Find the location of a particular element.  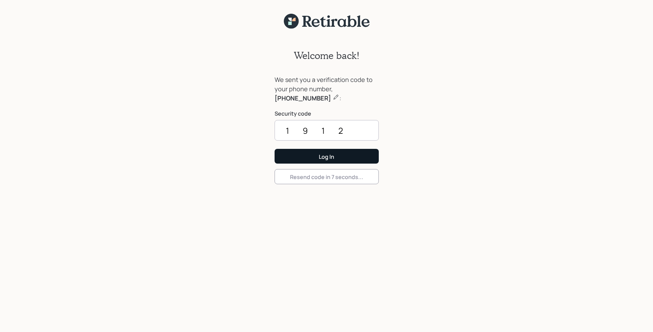

div: Resend code in 7 seconds... is located at coordinates (326, 177).